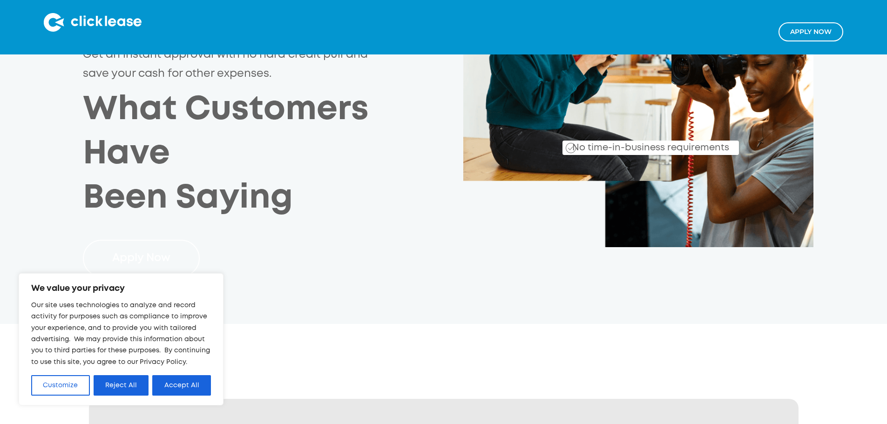 The width and height of the screenshot is (887, 424). What do you see at coordinates (629, 143) in the screenshot?
I see `div: No time-in-business requirements` at bounding box center [629, 143].